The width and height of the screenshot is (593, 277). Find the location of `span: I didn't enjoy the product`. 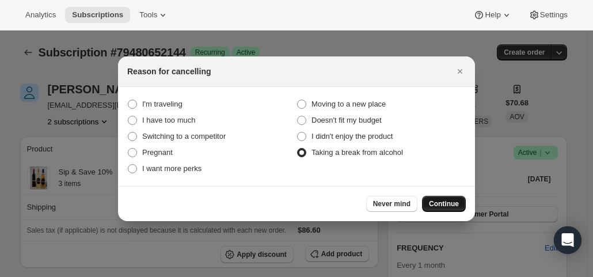

span: I didn't enjoy the product is located at coordinates (352, 136).